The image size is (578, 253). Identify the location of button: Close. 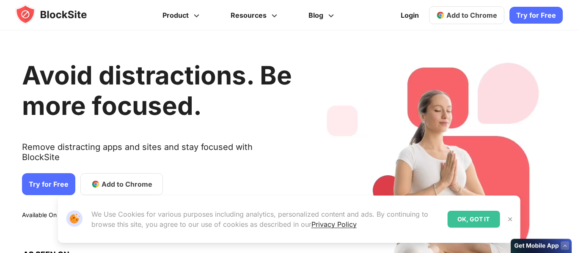
(510, 219).